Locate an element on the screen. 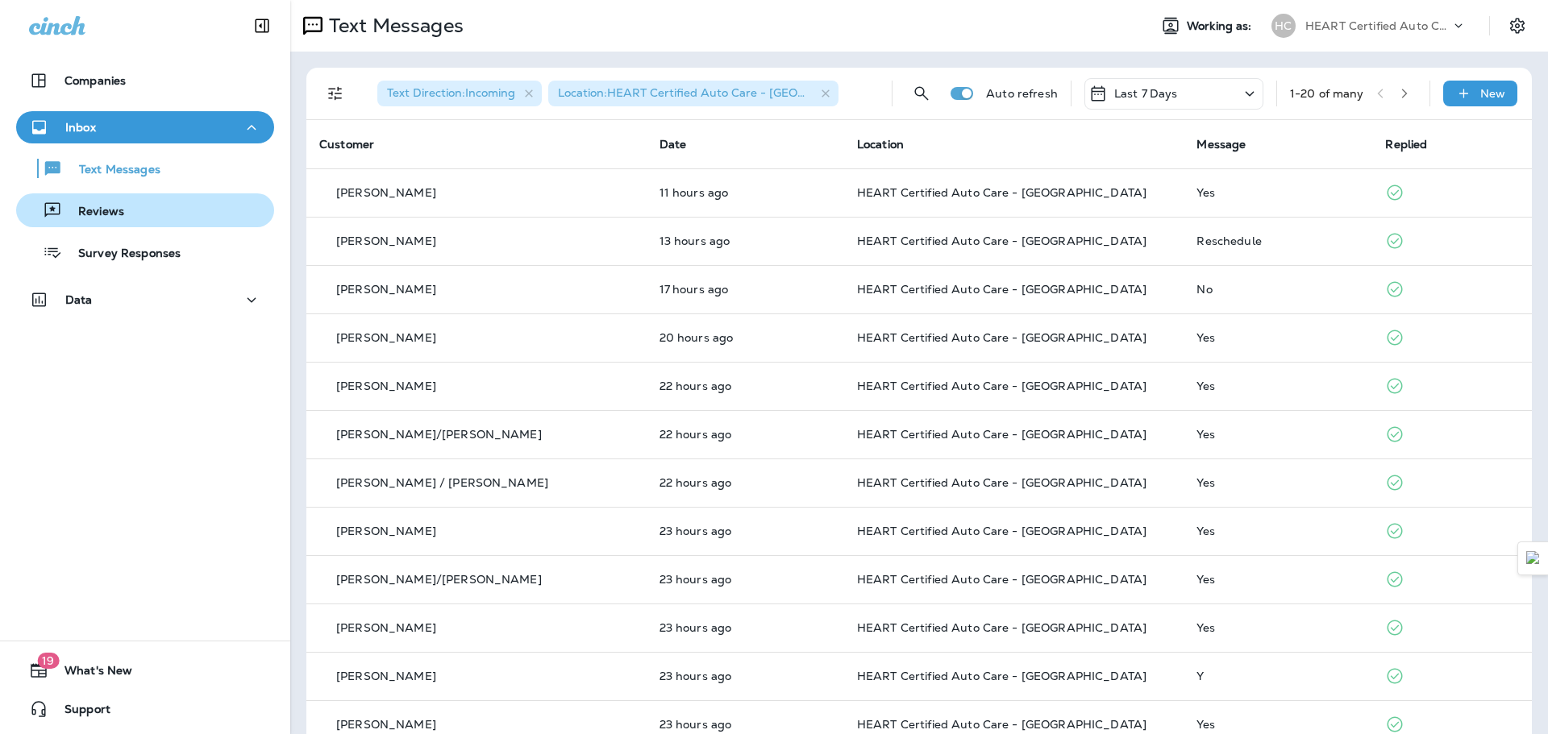 This screenshot has height=734, width=1548. div: 1 - 20 of many is located at coordinates (1327, 93).